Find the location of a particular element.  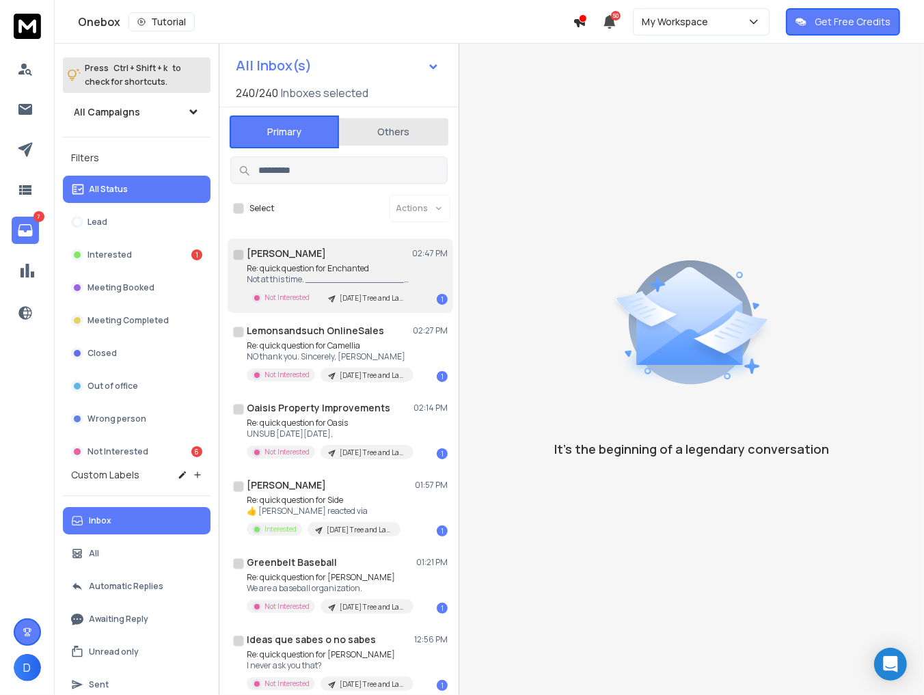

p: Inbox is located at coordinates (100, 521).